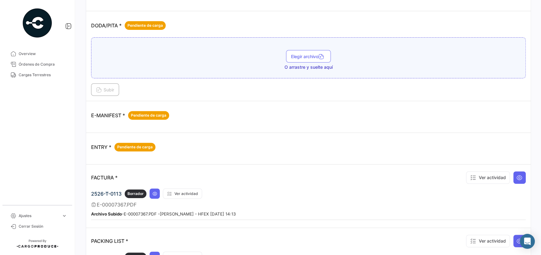  Describe the element at coordinates (43, 64) in the screenshot. I see `span: Órdenes de Compra` at that location.